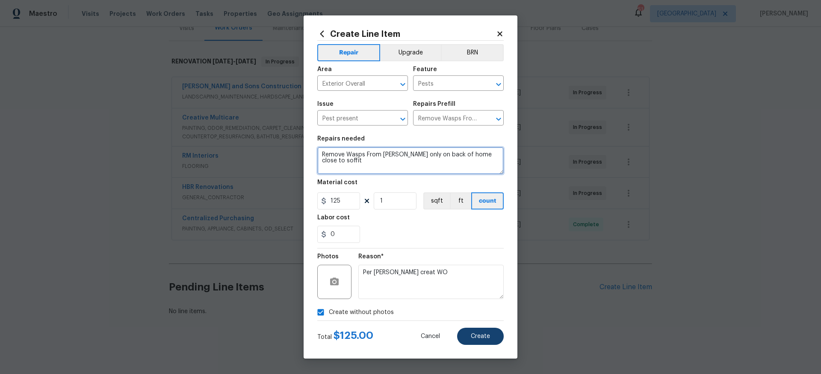 The width and height of the screenshot is (821, 374). What do you see at coordinates (461, 201) in the screenshot?
I see `button: ft` at bounding box center [461, 201].